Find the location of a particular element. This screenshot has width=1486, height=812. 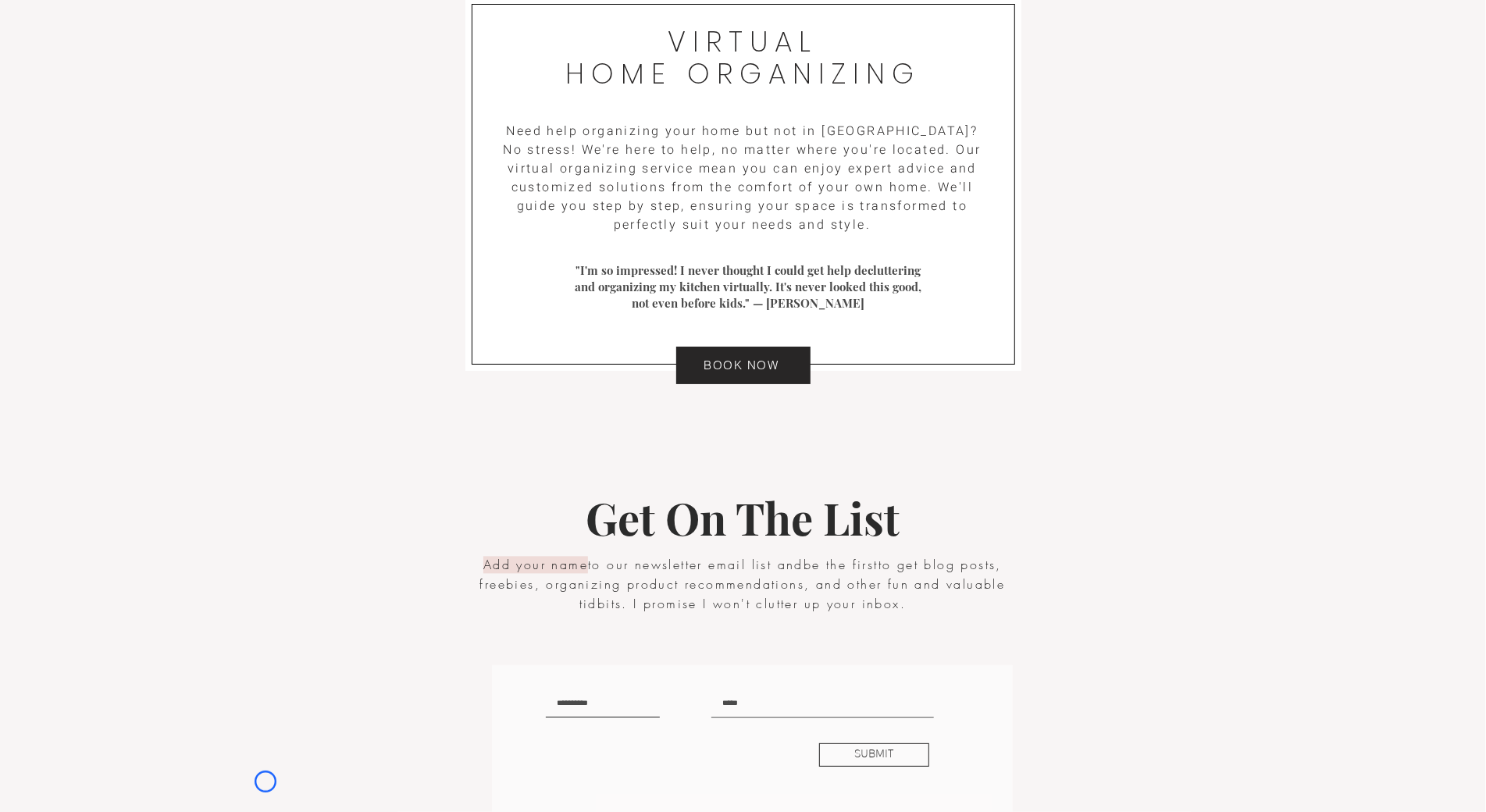

span: BOOK NOW is located at coordinates (742, 365).